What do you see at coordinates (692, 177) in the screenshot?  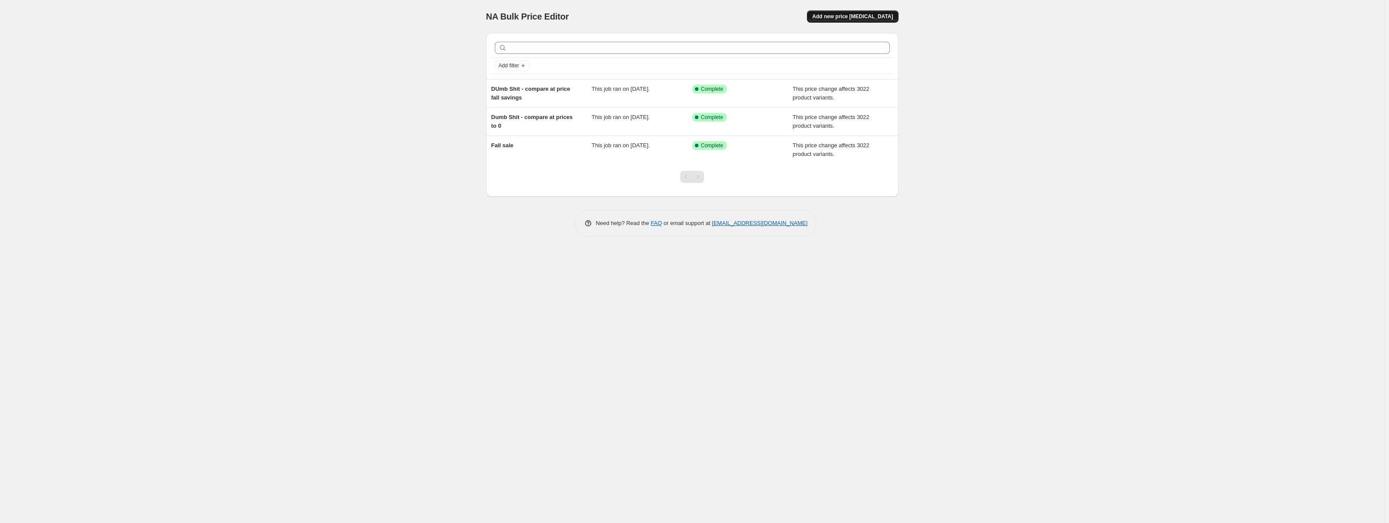 I see `nav: Pagination` at bounding box center [692, 177].